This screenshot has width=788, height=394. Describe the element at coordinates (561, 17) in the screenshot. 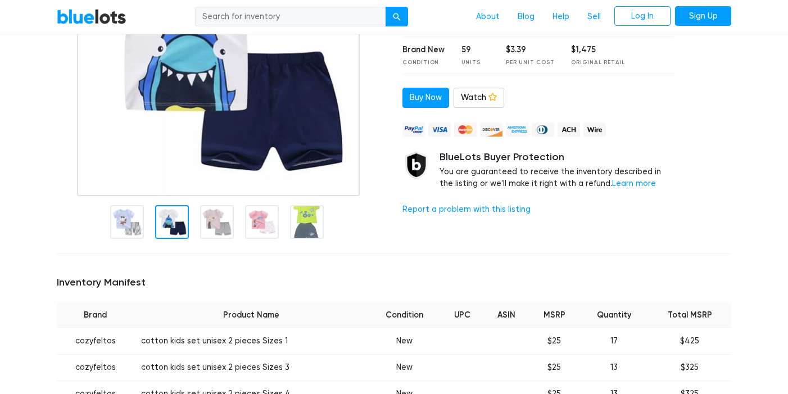

I see `a: Help` at that location.